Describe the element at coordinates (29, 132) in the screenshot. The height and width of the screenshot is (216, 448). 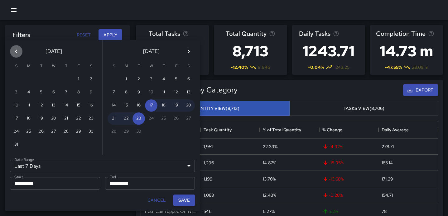
I see `button: 25` at that location.